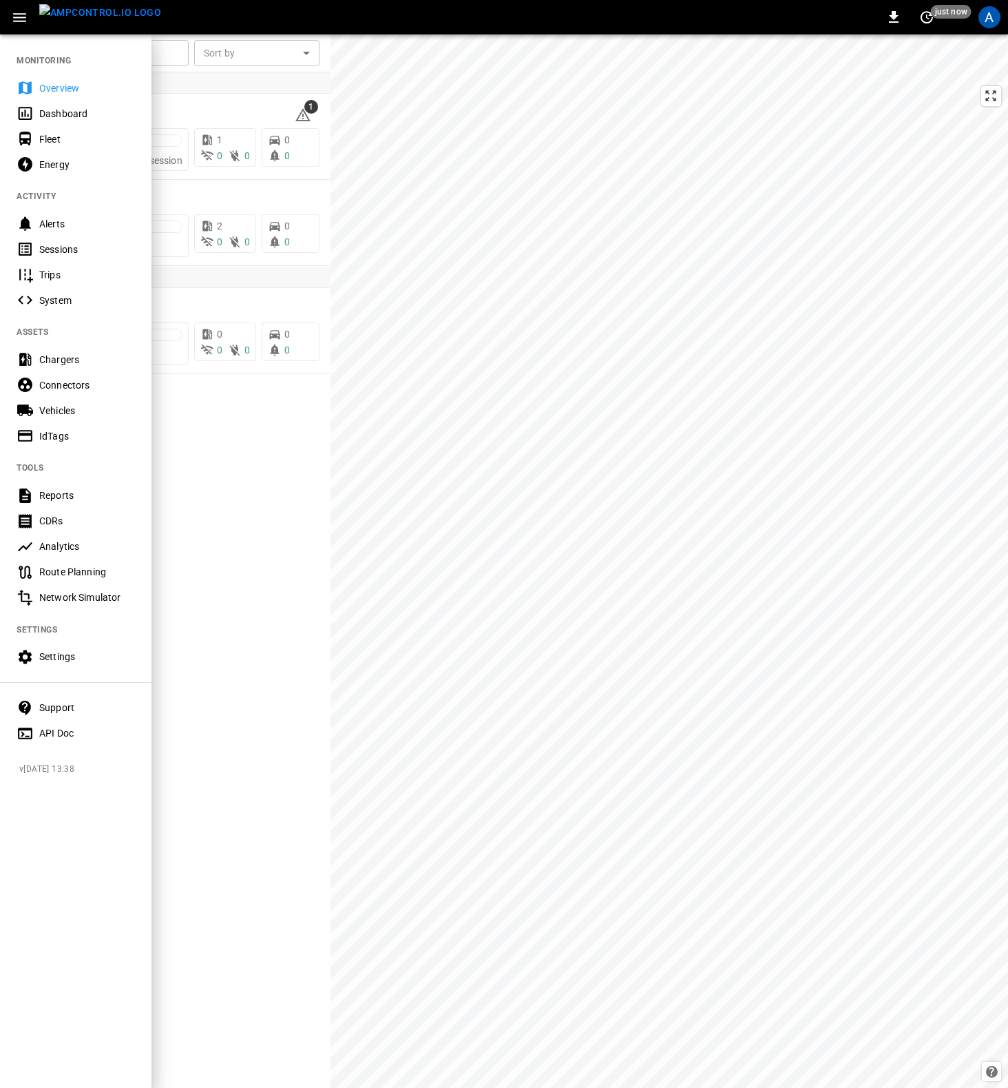 This screenshot has width=1008, height=1088. What do you see at coordinates (990, 17) in the screenshot?
I see `div: profile-icon` at bounding box center [990, 17].